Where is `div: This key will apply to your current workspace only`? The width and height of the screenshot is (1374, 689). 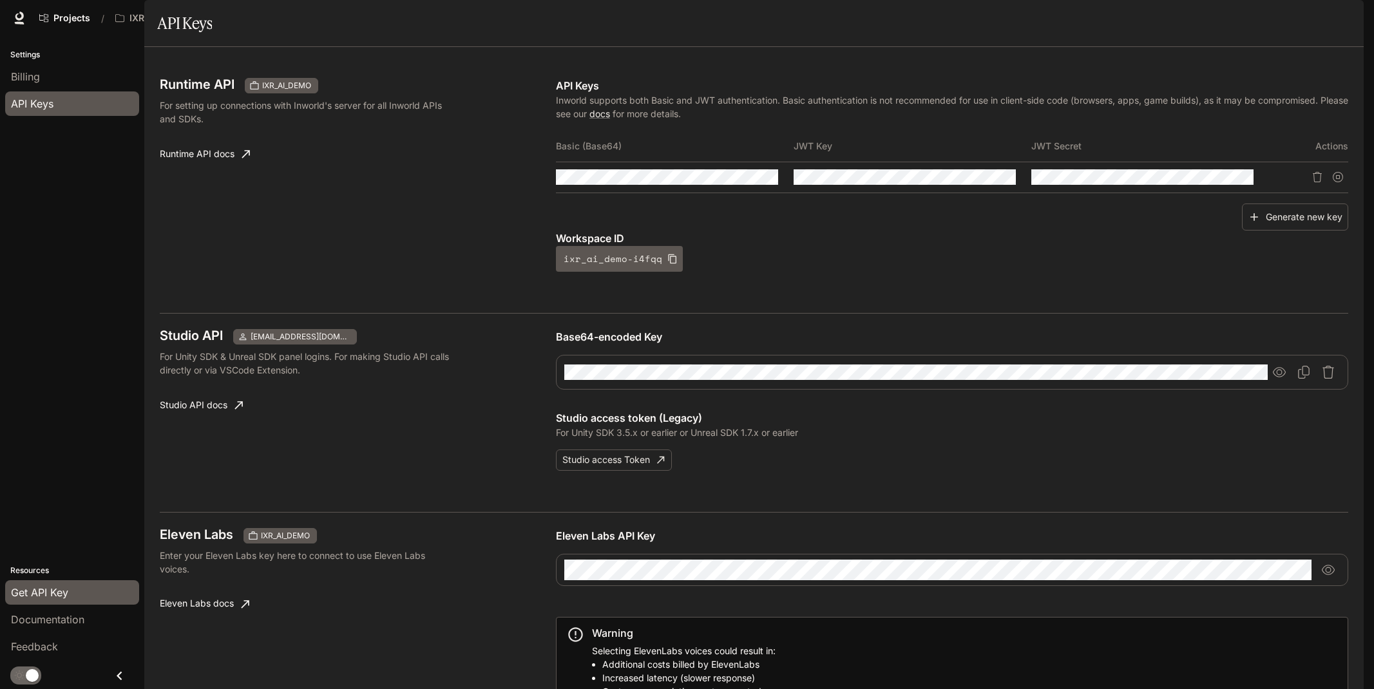 div: This key will apply to your current workspace only is located at coordinates (280, 536).